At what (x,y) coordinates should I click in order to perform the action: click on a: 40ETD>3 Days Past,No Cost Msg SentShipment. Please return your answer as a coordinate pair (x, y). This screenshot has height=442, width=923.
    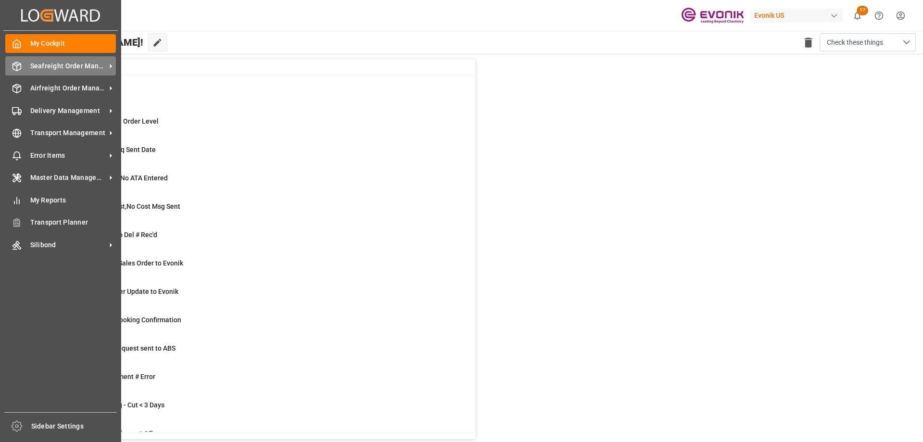
    Looking at the image, I should click on (256, 212).